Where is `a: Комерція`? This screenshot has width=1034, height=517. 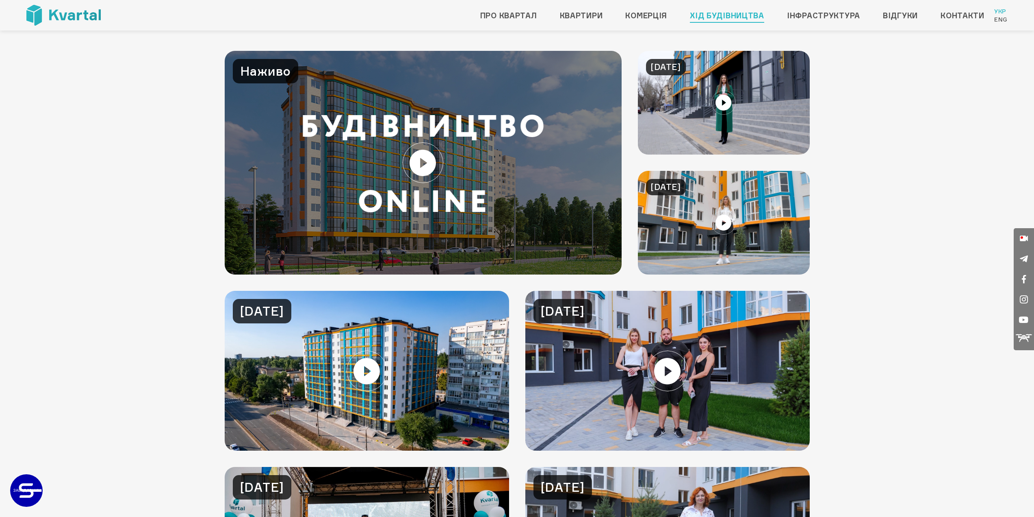 a: Комерція is located at coordinates (646, 15).